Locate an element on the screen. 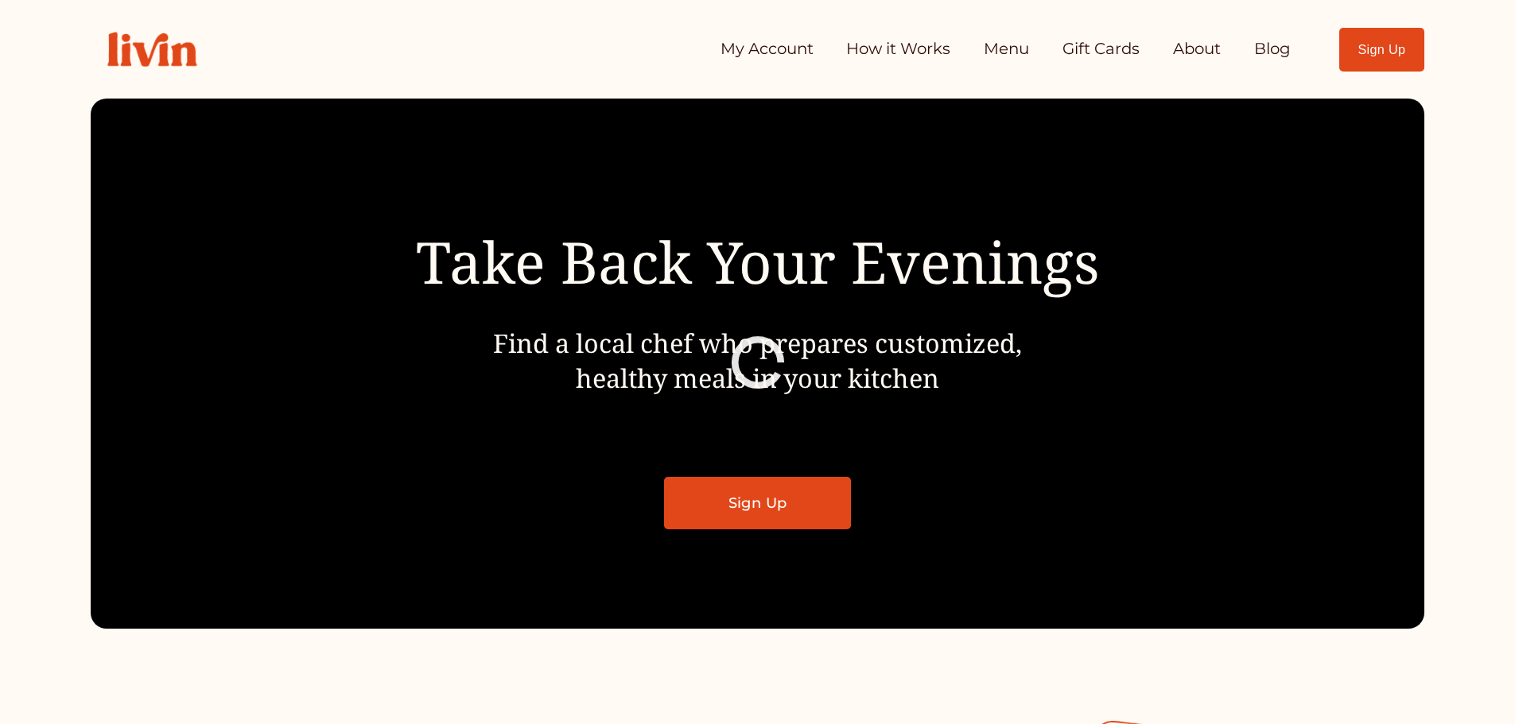 The height and width of the screenshot is (724, 1515). span: Find a local chef who prepares customized, healthy meals in your kitchen is located at coordinates (757, 360).